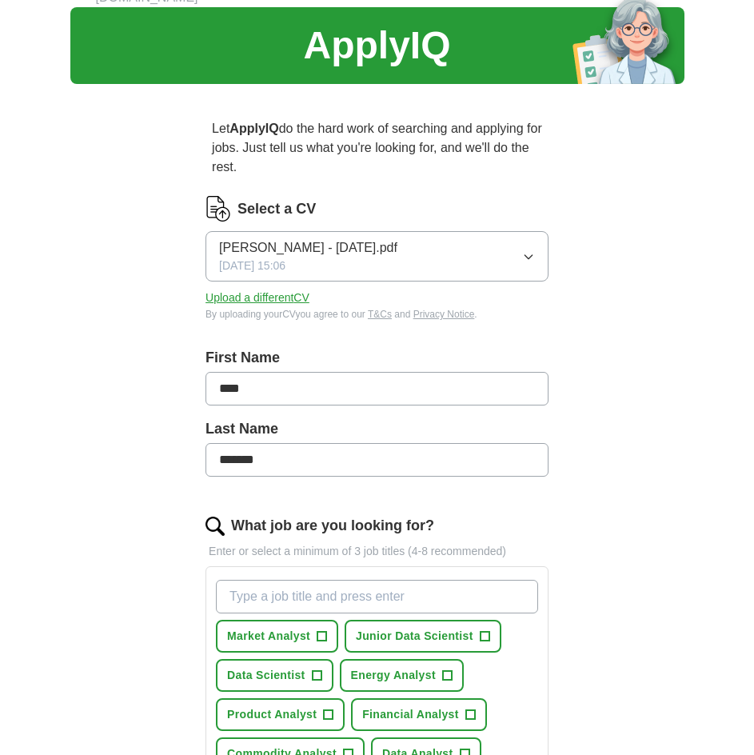 The width and height of the screenshot is (754, 755). Describe the element at coordinates (280, 714) in the screenshot. I see `button: Product Analyst` at that location.